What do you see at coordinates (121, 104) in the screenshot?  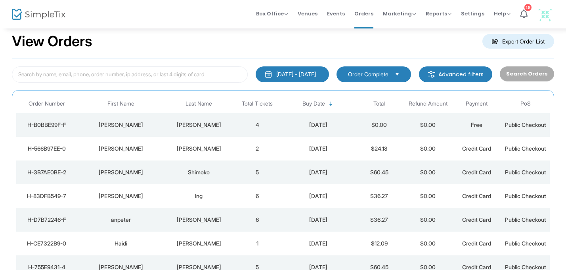 I see `span: First Name` at bounding box center [121, 104].